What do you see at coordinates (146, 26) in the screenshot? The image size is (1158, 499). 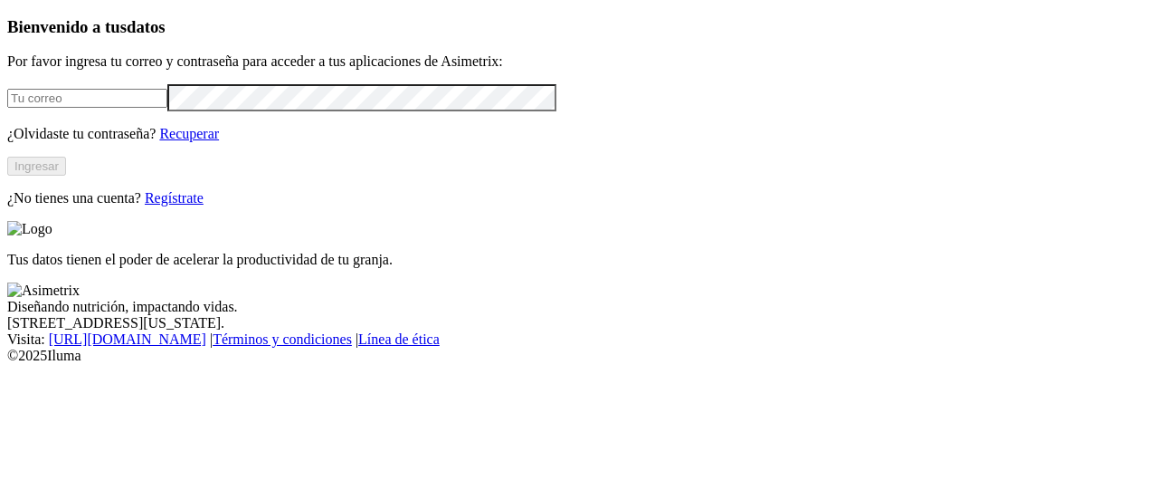 I see `span: datos` at bounding box center [146, 26].